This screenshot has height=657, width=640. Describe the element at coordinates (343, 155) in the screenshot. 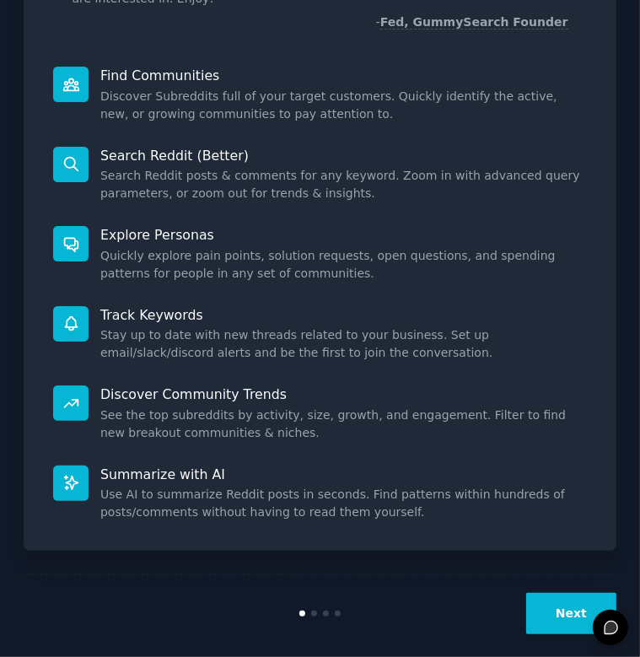

I see `p: Search Reddit (Better)` at that location.